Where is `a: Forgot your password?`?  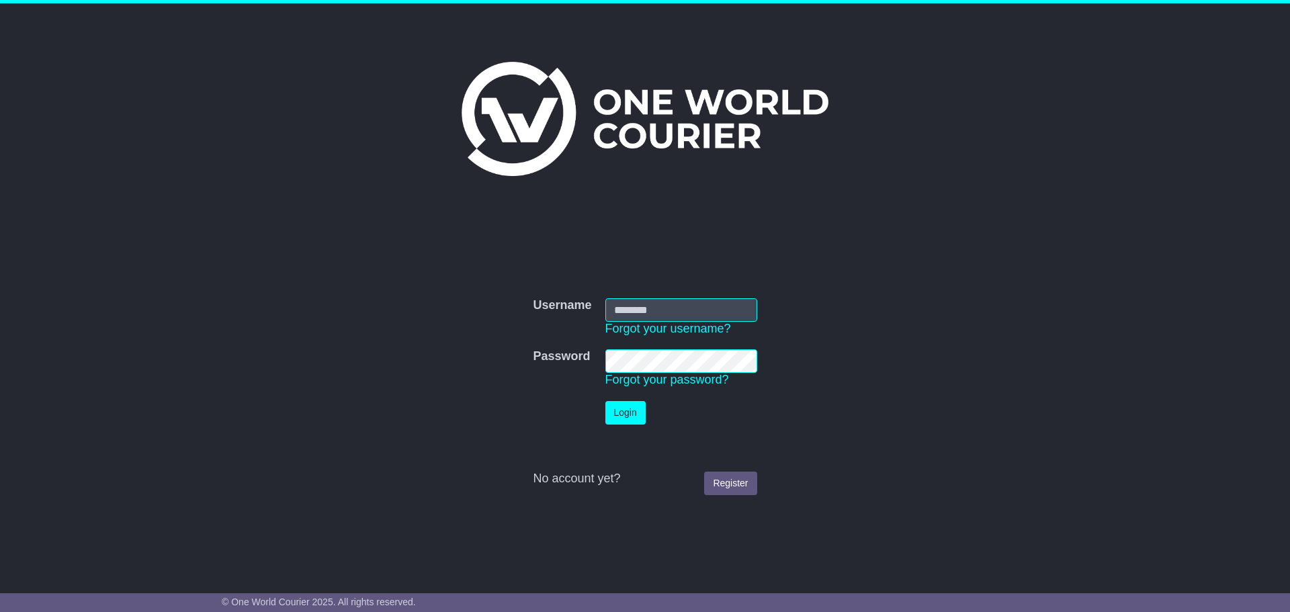
a: Forgot your password? is located at coordinates (667, 380).